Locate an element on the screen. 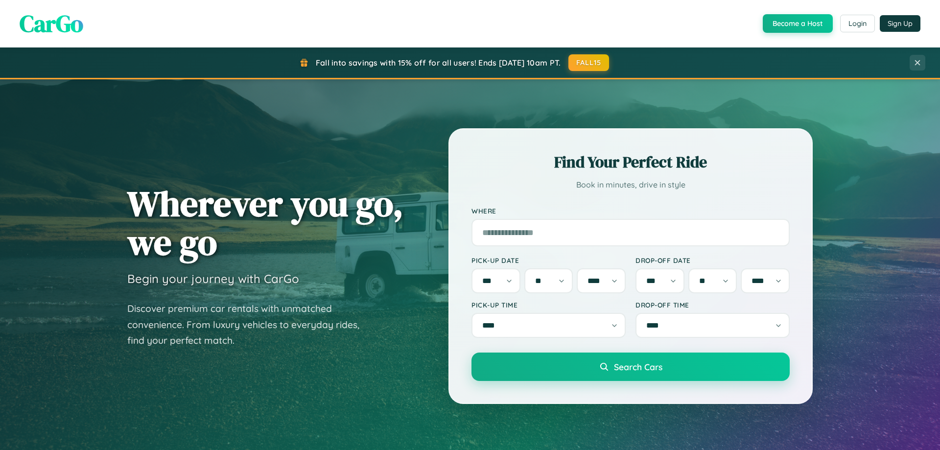  span: Search Cars is located at coordinates (638, 367).